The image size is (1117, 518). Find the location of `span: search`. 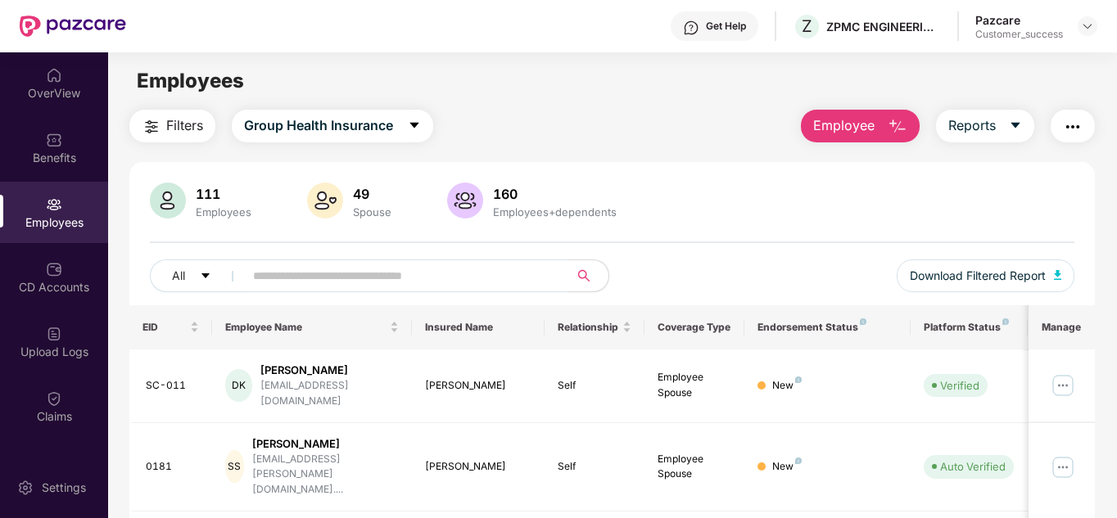

span: search is located at coordinates (584, 276).